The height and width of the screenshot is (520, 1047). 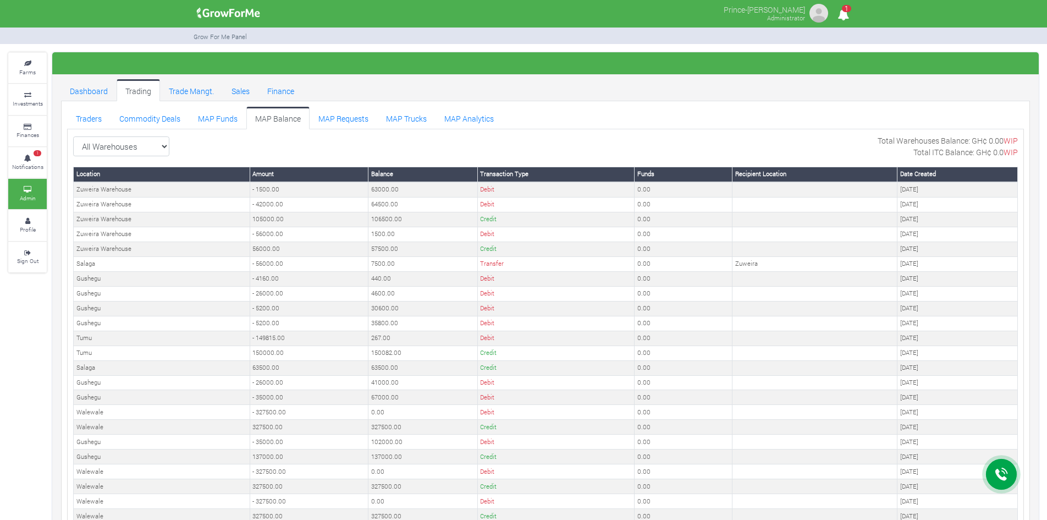 I want to click on td: 150082.00, so click(x=423, y=352).